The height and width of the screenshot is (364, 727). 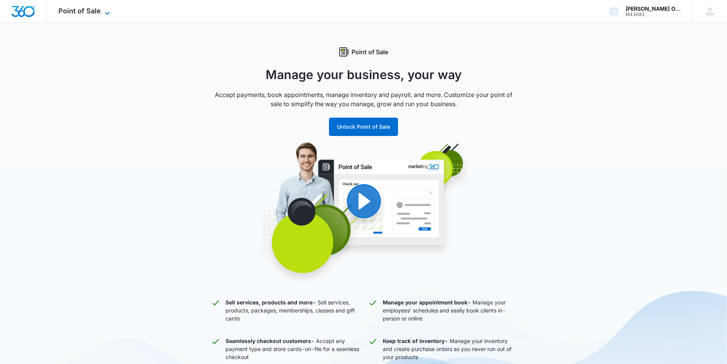 I want to click on strong: Keep track of inventory -, so click(x=415, y=340).